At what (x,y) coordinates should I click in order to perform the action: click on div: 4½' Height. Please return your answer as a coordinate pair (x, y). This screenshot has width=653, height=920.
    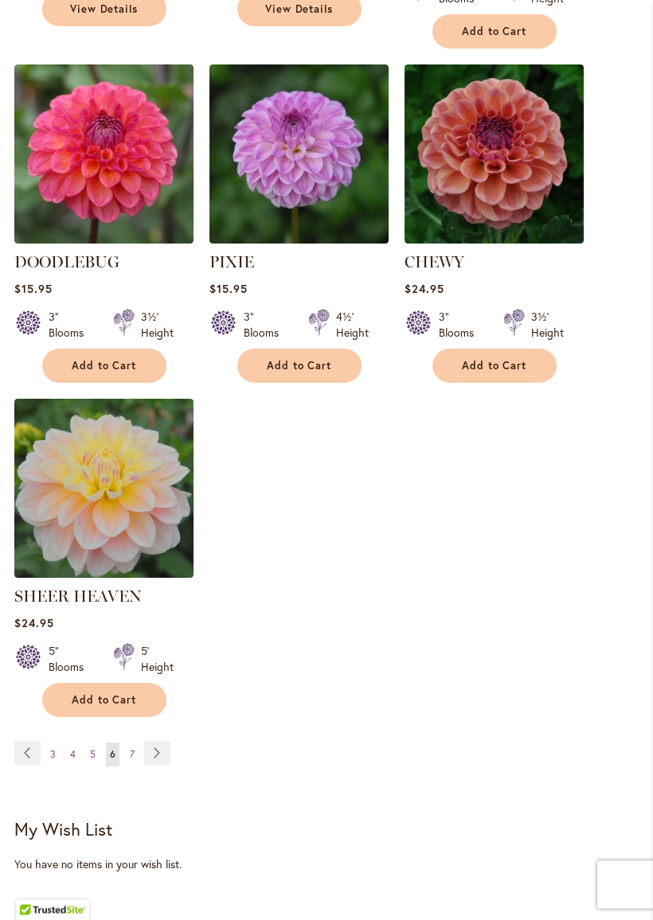
    Looking at the image, I should click on (352, 325).